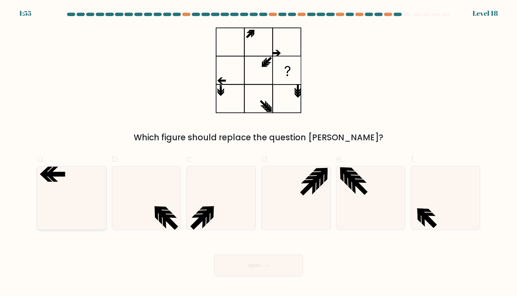 This screenshot has width=517, height=296. What do you see at coordinates (485, 13) in the screenshot?
I see `div: Level 18` at bounding box center [485, 13].